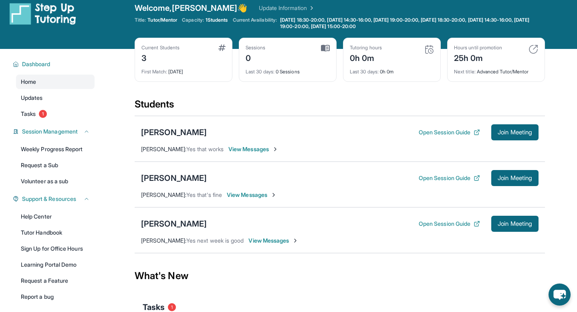  Describe the element at coordinates (54, 199) in the screenshot. I see `button: Support & Resources` at that location.